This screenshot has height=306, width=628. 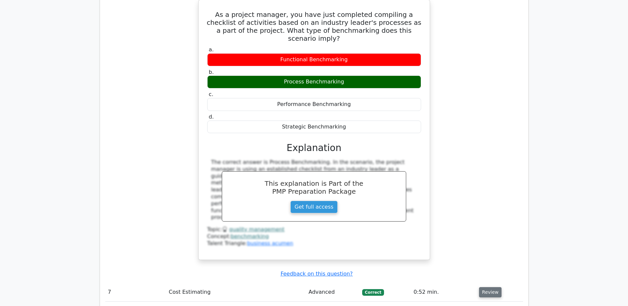 What do you see at coordinates (250, 236) in the screenshot?
I see `a: benchmarking` at bounding box center [250, 236].